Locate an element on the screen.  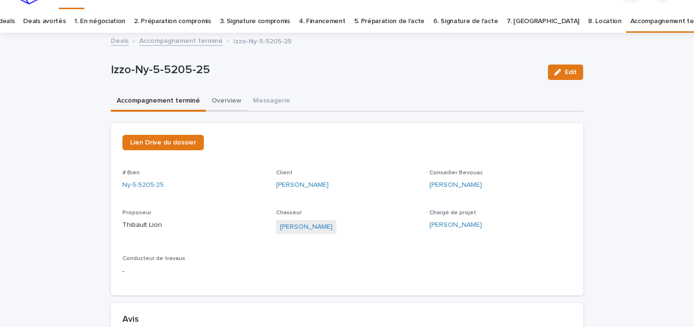
a: Lien Drive du dossier is located at coordinates (163, 143).